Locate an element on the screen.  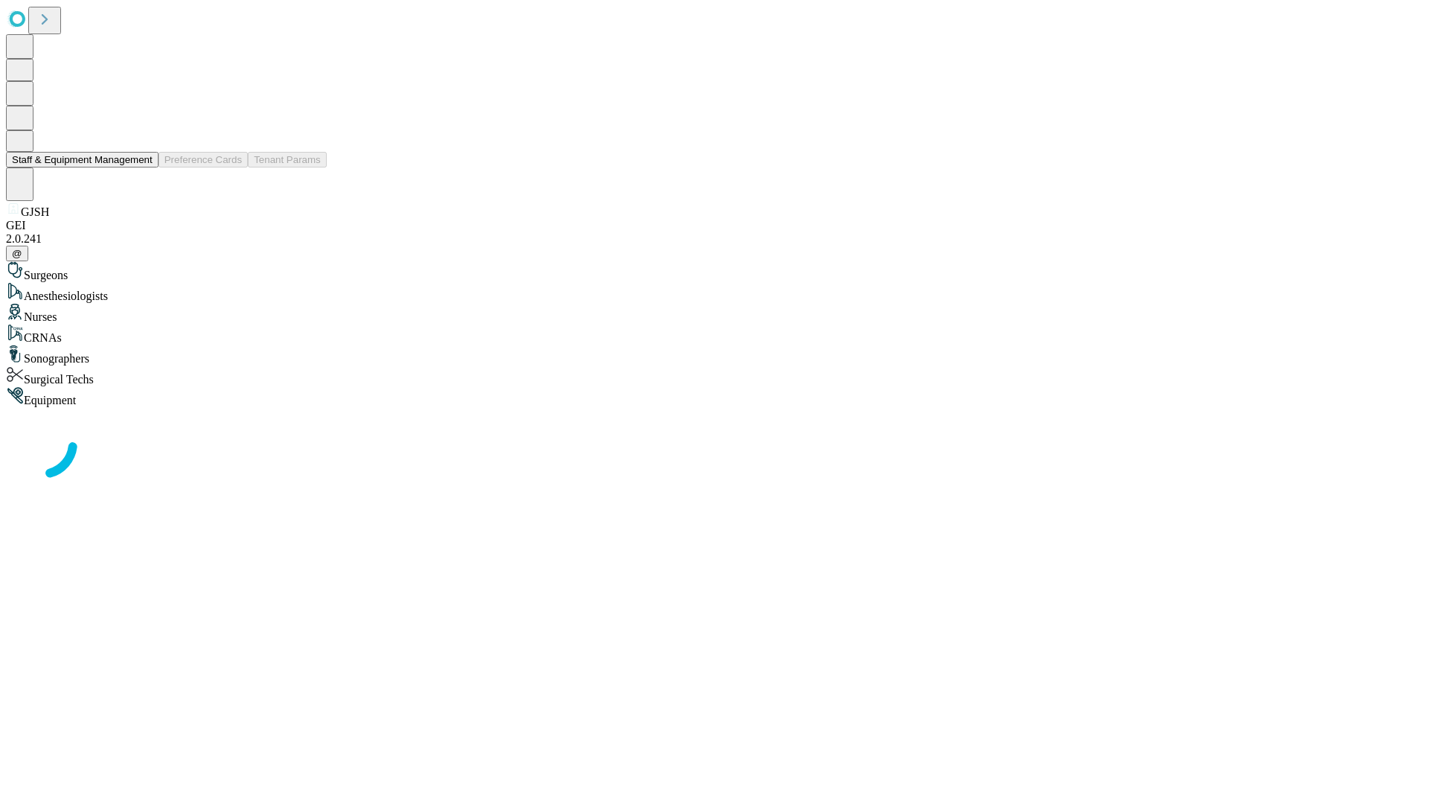
div: 2.0.241 is located at coordinates (715, 239).